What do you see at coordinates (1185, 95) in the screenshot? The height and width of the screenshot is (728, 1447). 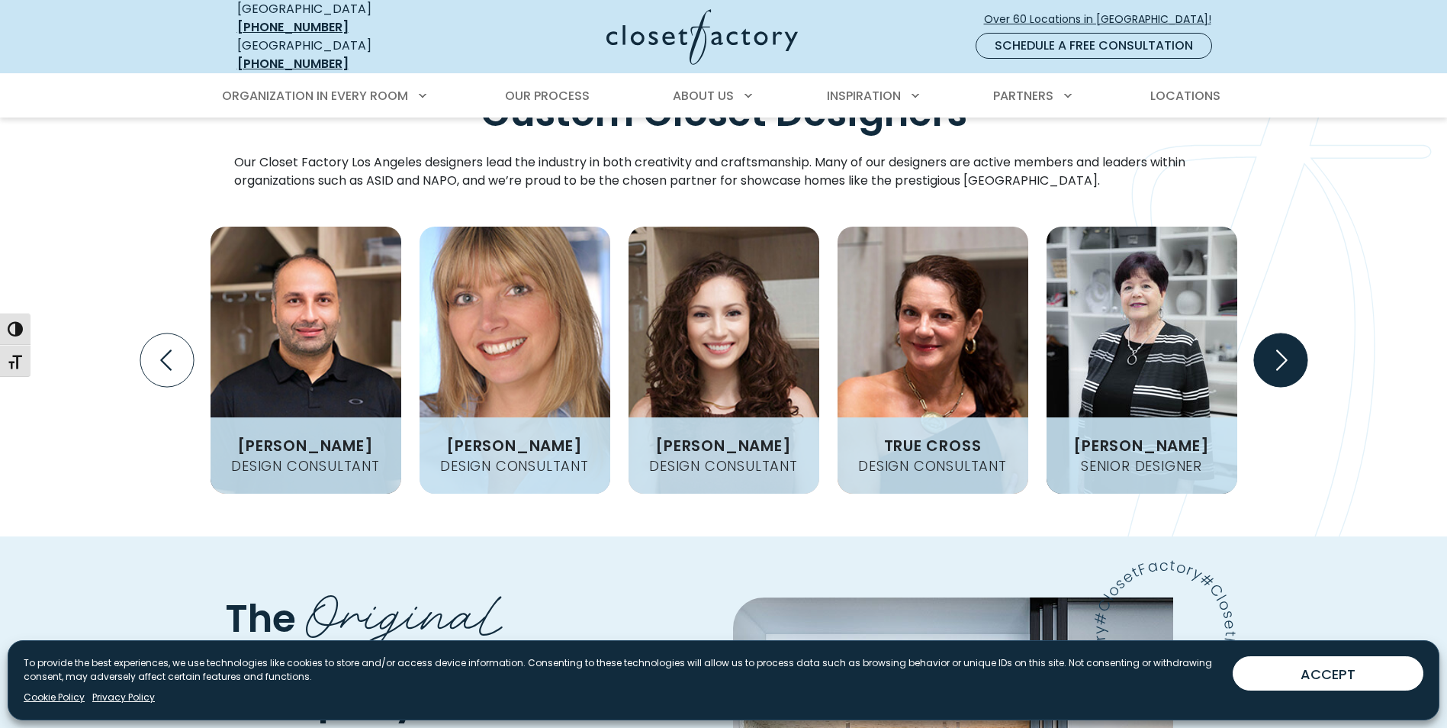 I see `span: Locations` at bounding box center [1185, 95].